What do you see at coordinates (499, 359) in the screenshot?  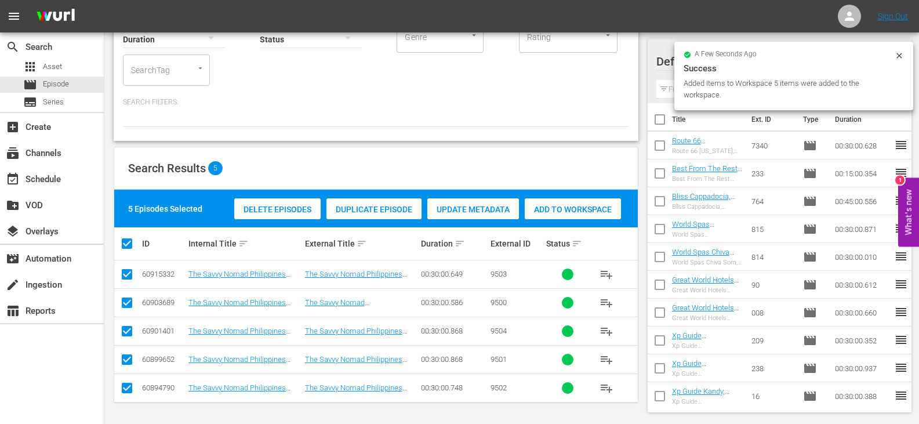 I see `span: 9501` at bounding box center [499, 359].